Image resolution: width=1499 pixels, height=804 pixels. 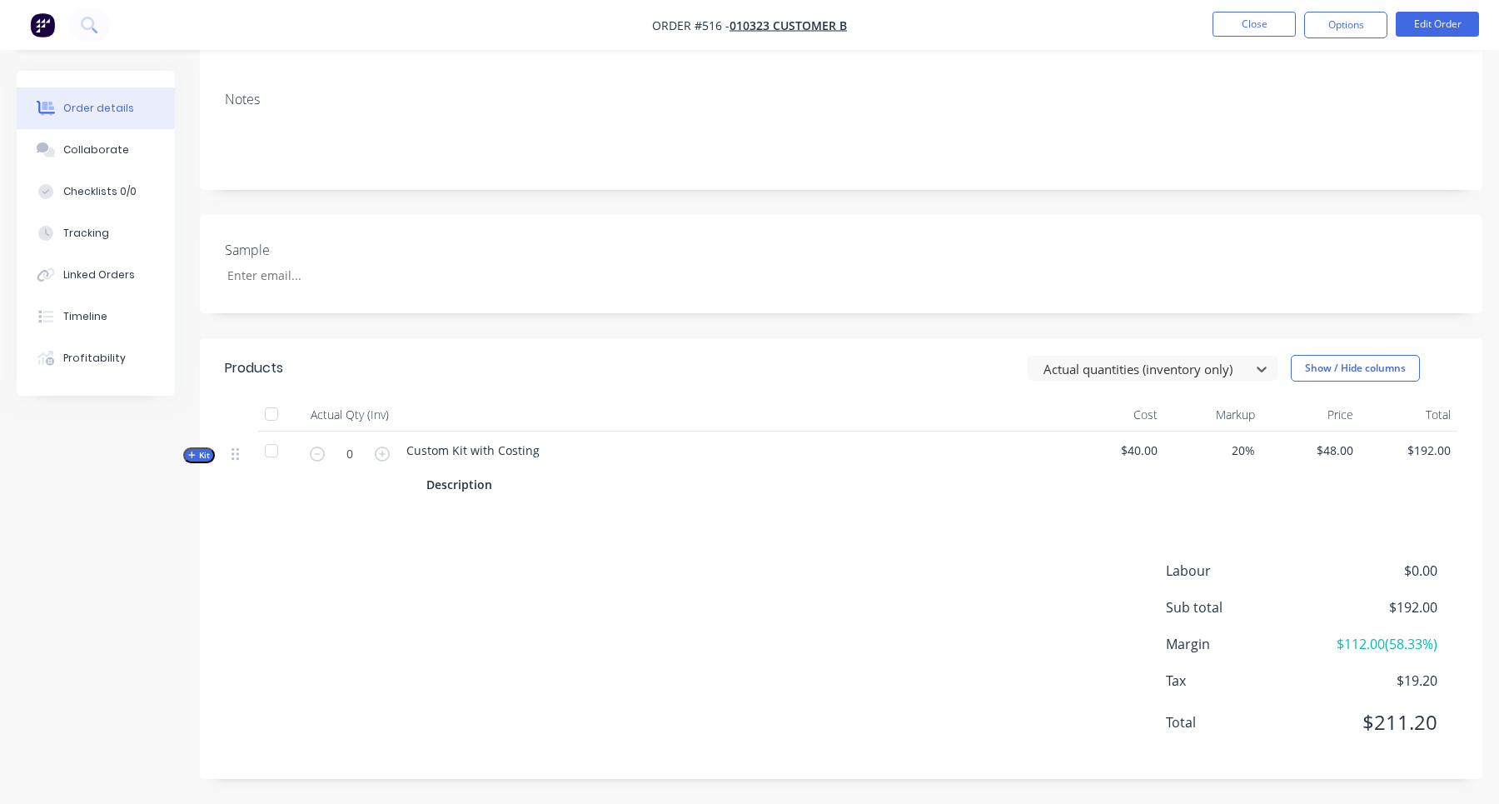 I want to click on div: Timeline, so click(x=85, y=316).